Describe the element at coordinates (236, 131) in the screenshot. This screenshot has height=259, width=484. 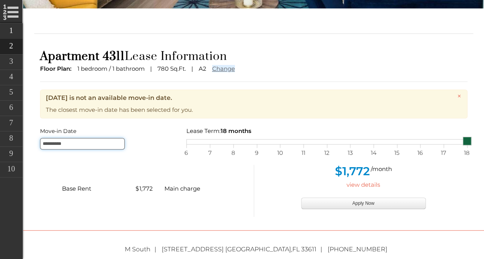
I see `span: 18 months` at that location.